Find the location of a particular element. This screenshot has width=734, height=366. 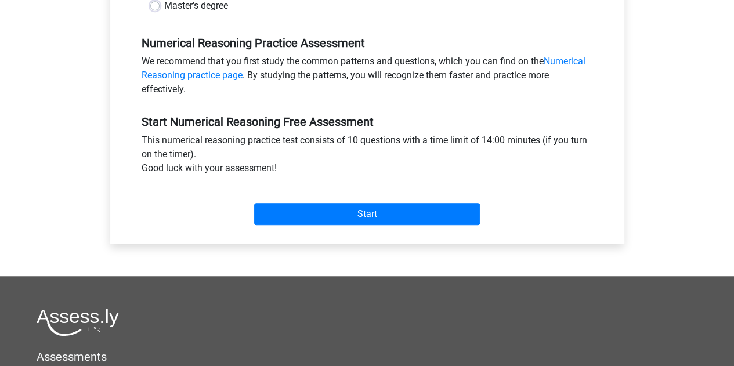

img: Assessly logo is located at coordinates (78, 322).